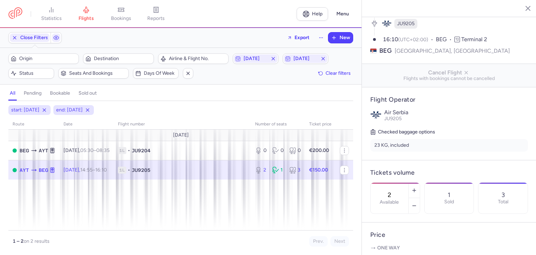 The height and width of the screenshot is (255, 536). Describe the element at coordinates (118, 59) in the screenshot. I see `button: Destination` at that location.